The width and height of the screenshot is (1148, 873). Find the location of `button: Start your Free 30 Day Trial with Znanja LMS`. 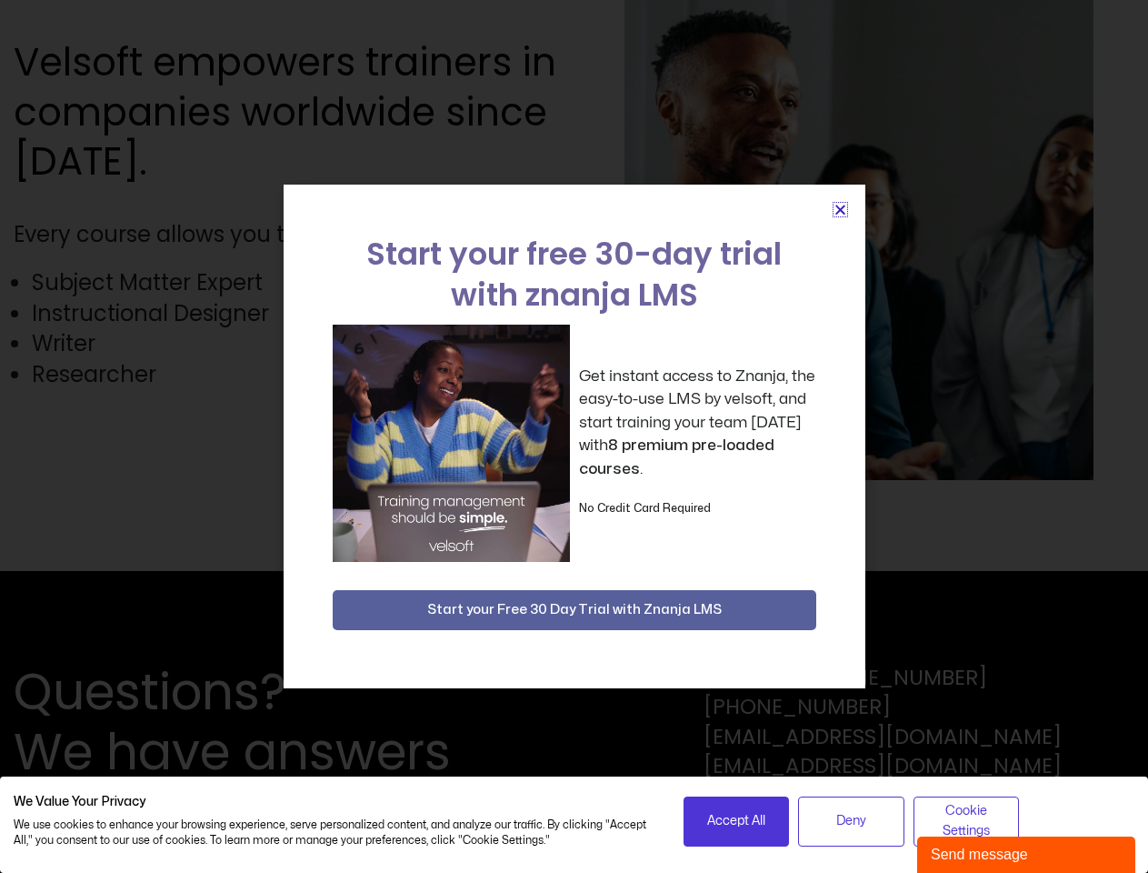

button: Start your Free 30 Day Trial with Znanja LMS is located at coordinates (574, 610).